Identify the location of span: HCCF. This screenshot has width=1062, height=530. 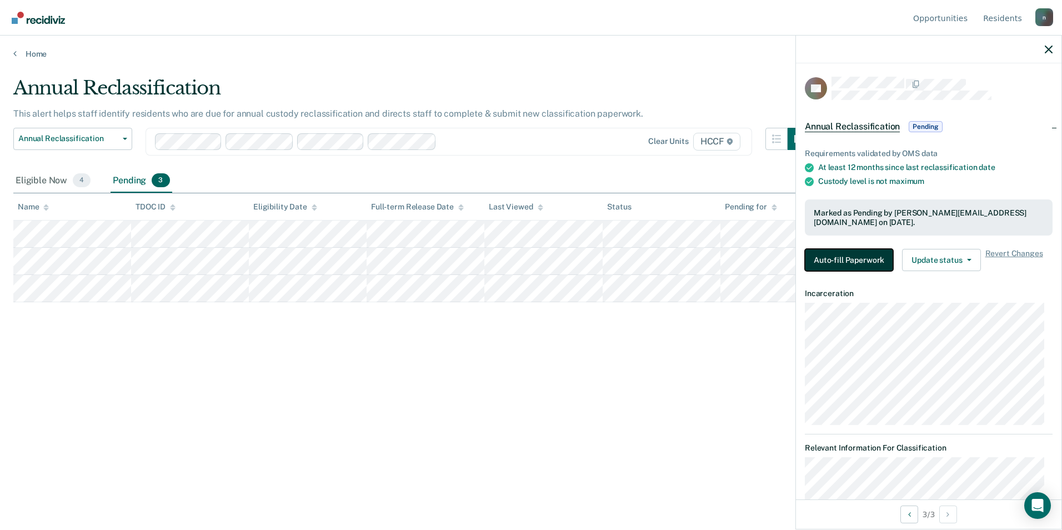
(717, 142).